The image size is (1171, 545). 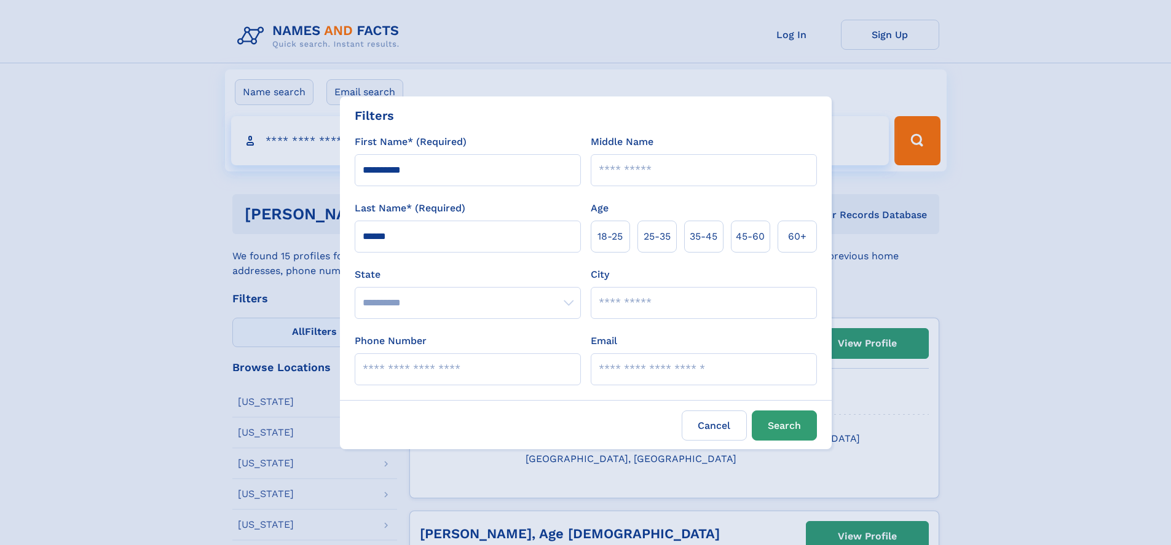 I want to click on label: Age, so click(x=599, y=208).